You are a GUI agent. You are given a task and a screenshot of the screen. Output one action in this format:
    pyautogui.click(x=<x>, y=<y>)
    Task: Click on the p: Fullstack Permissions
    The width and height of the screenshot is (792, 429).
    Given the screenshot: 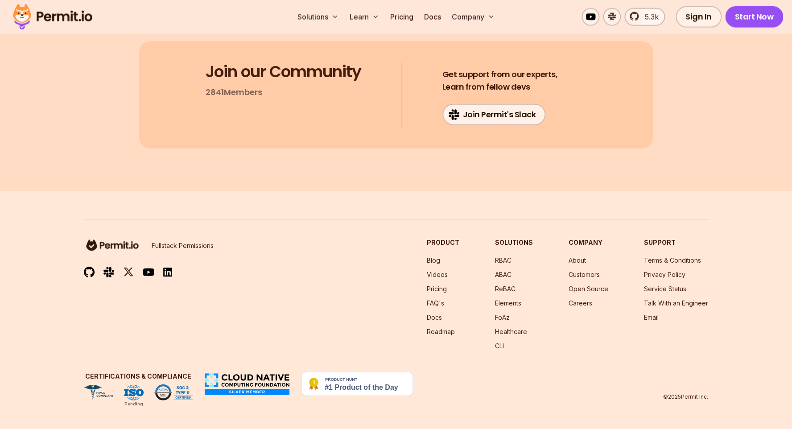 What is the action you would take?
    pyautogui.click(x=182, y=246)
    